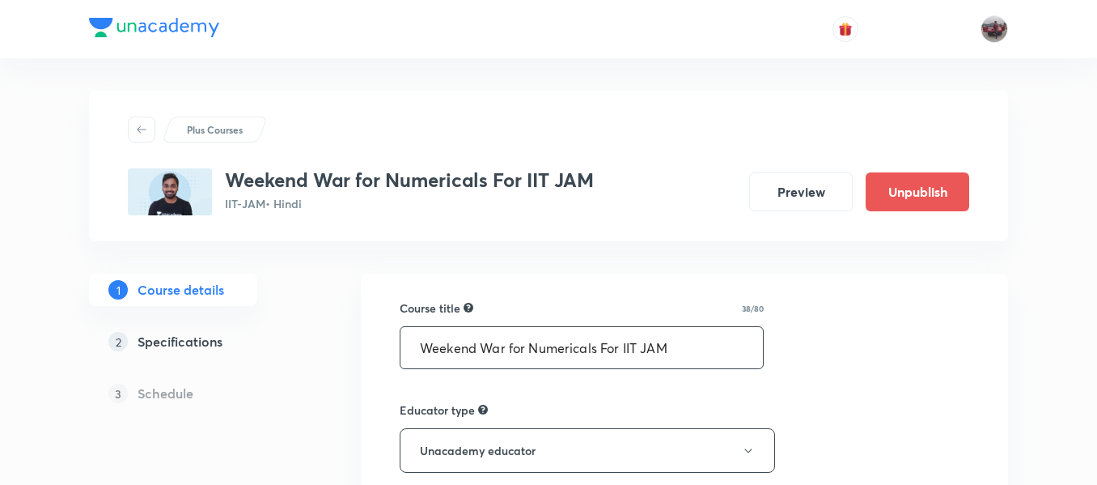 The height and width of the screenshot is (485, 1097). Describe the element at coordinates (180, 341) in the screenshot. I see `h5: Specifications` at that location.